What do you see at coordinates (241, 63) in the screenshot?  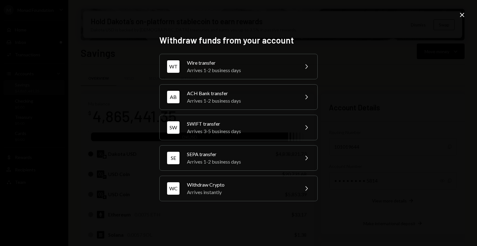 I see `div: Wire transfer` at bounding box center [241, 63].